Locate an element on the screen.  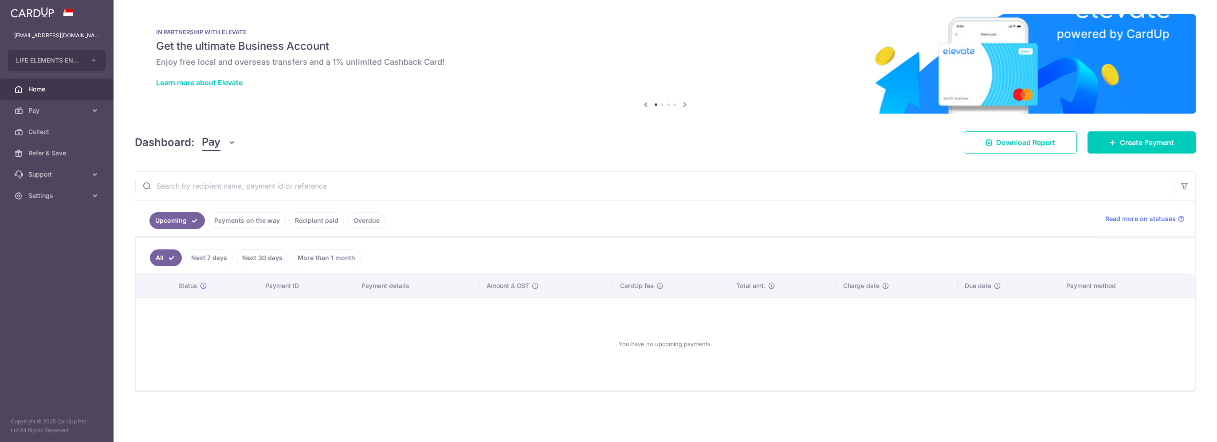
a: Recipient paid is located at coordinates (317, 220).